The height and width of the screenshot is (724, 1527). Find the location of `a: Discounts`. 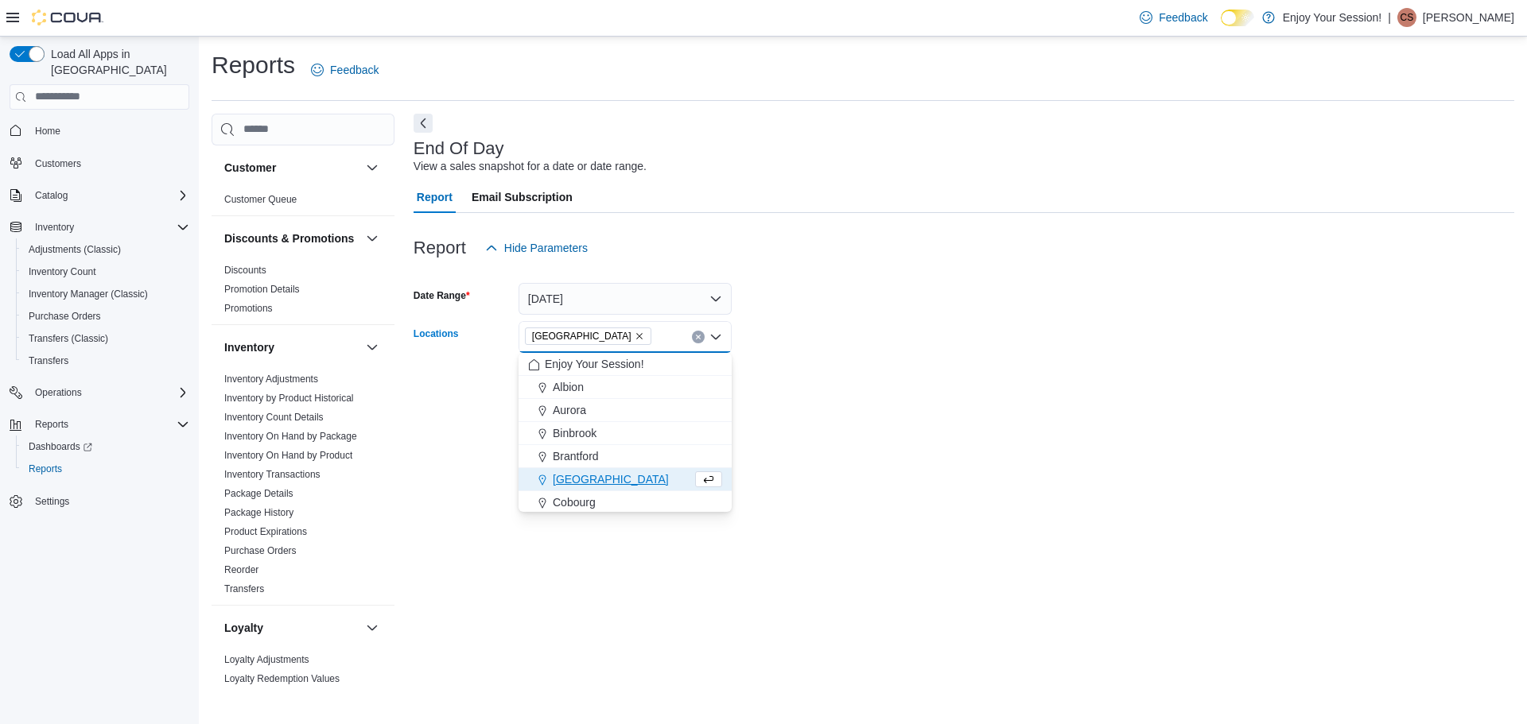

a: Discounts is located at coordinates (245, 270).